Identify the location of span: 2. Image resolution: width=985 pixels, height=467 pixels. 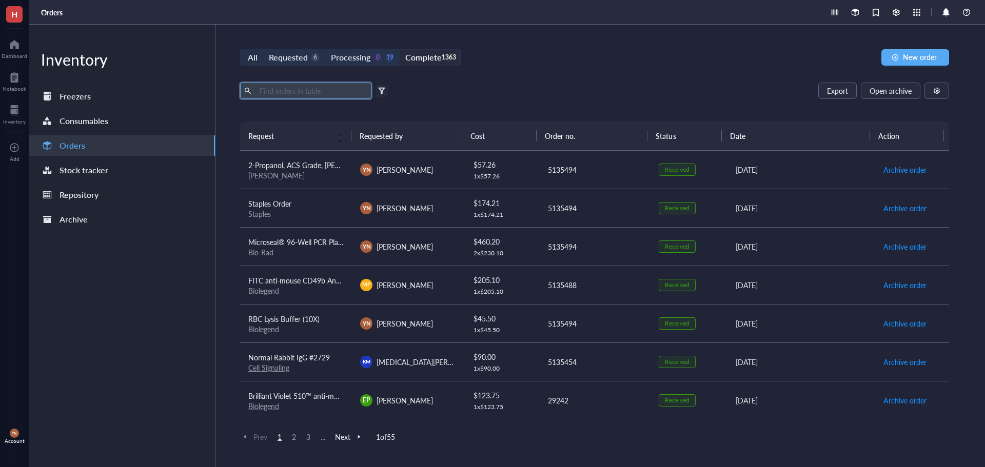
(294, 437).